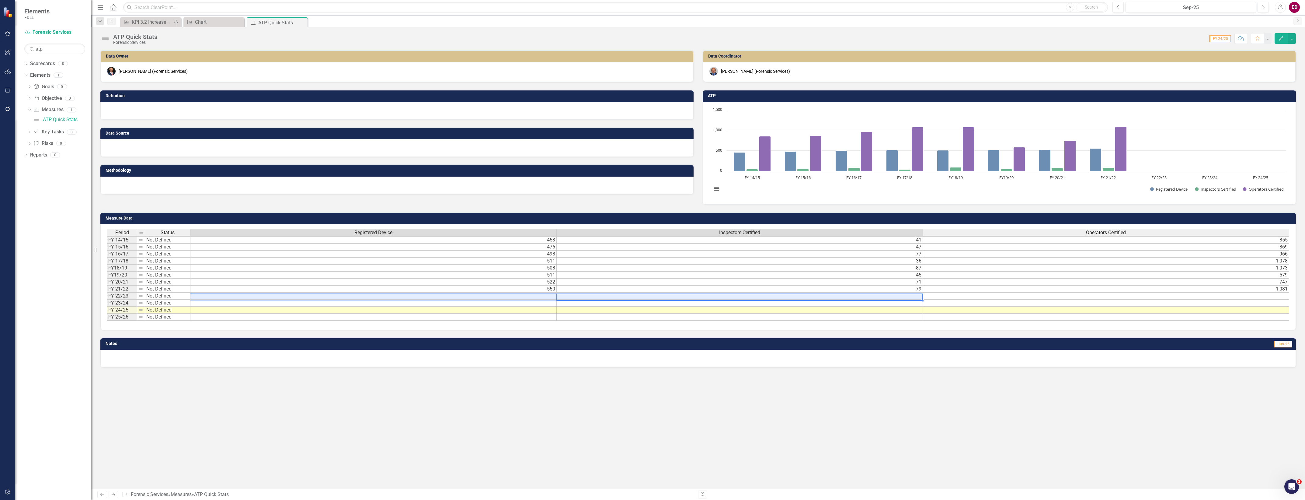 Image resolution: width=1305 pixels, height=500 pixels. I want to click on button: View chart menu, Chart, so click(717, 188).